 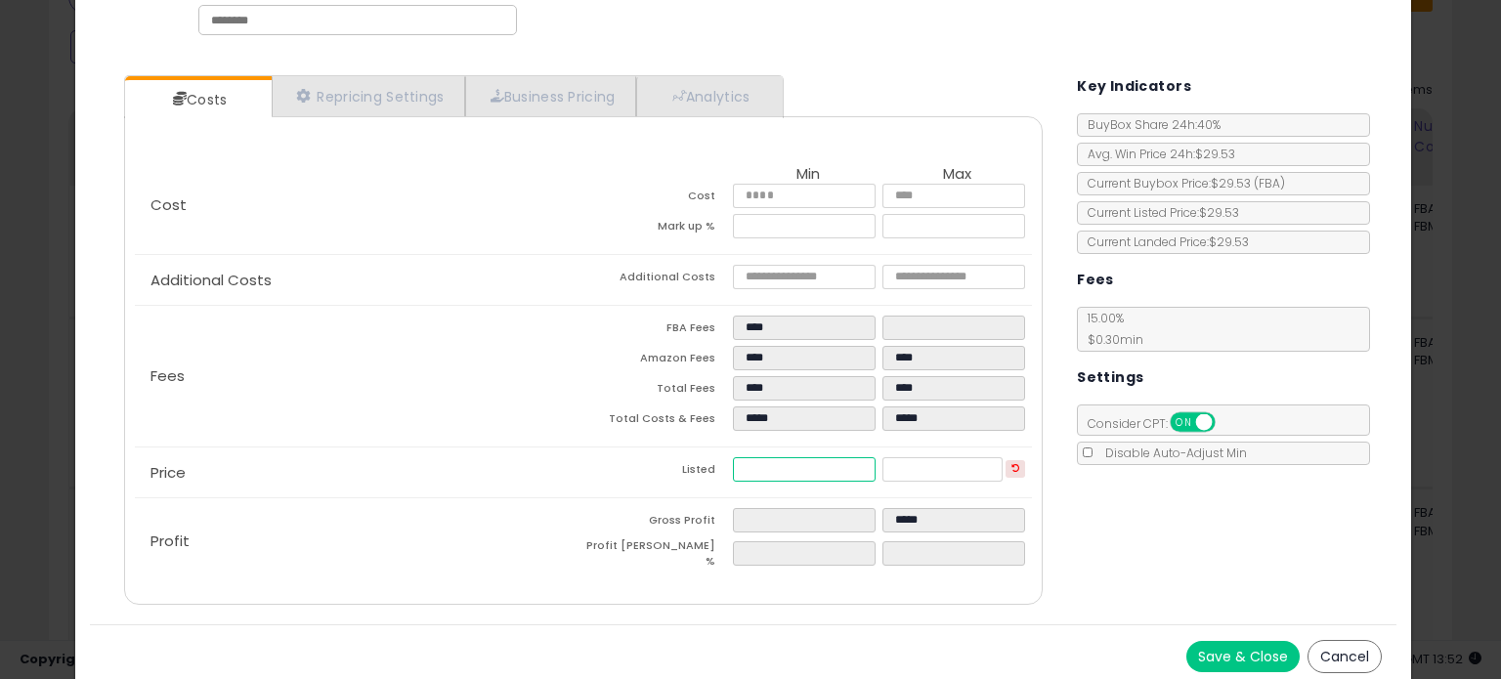 What do you see at coordinates (658, 361) in the screenshot?
I see `td: Amazon Fees` at bounding box center [658, 361].